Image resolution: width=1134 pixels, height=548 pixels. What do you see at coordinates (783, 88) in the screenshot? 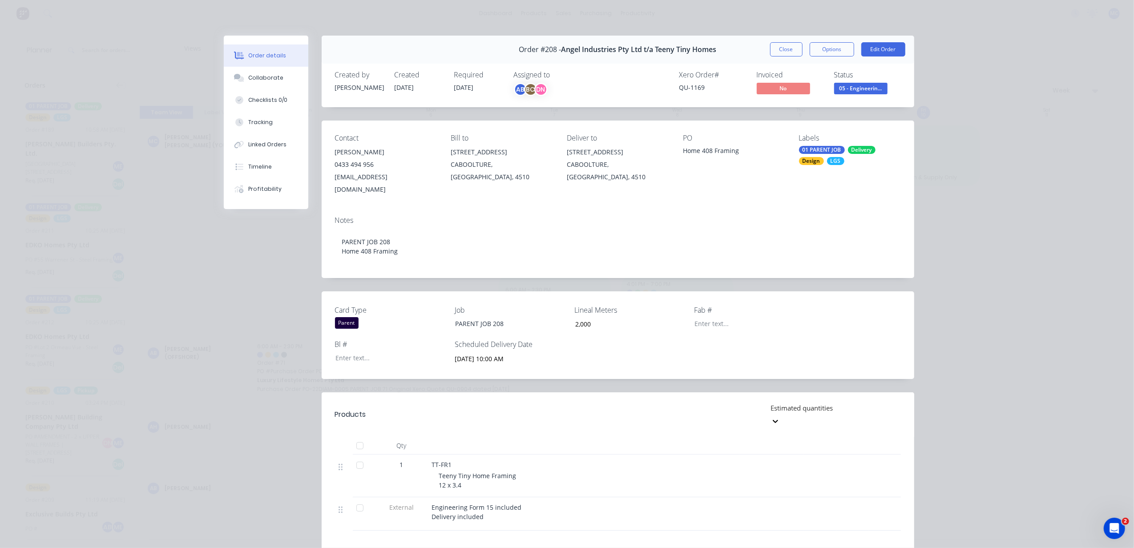
I see `span: No` at bounding box center [783, 88].